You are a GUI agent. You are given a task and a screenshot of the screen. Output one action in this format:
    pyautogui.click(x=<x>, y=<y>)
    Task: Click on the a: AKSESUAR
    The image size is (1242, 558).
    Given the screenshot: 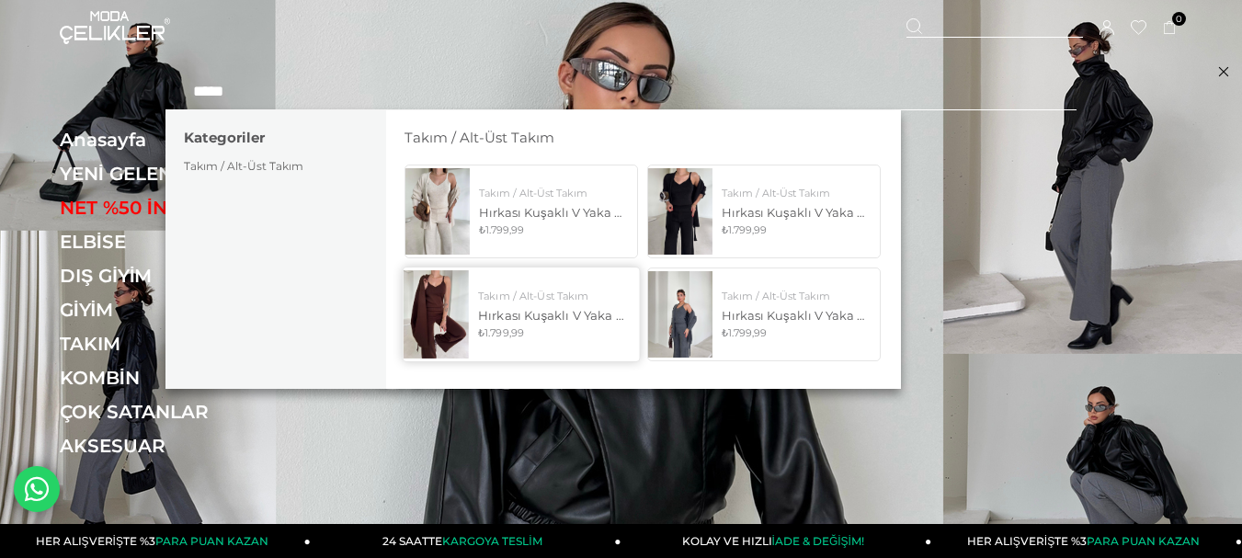 What is the action you would take?
    pyautogui.click(x=186, y=446)
    